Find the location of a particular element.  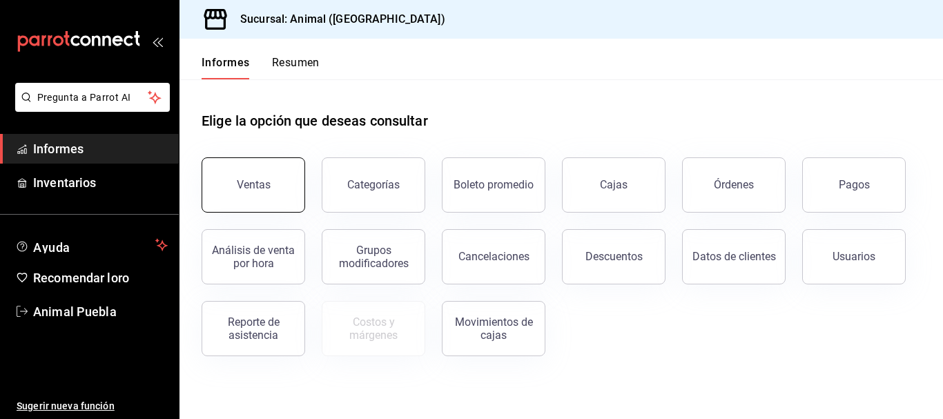

font: Órdenes is located at coordinates (734, 184).